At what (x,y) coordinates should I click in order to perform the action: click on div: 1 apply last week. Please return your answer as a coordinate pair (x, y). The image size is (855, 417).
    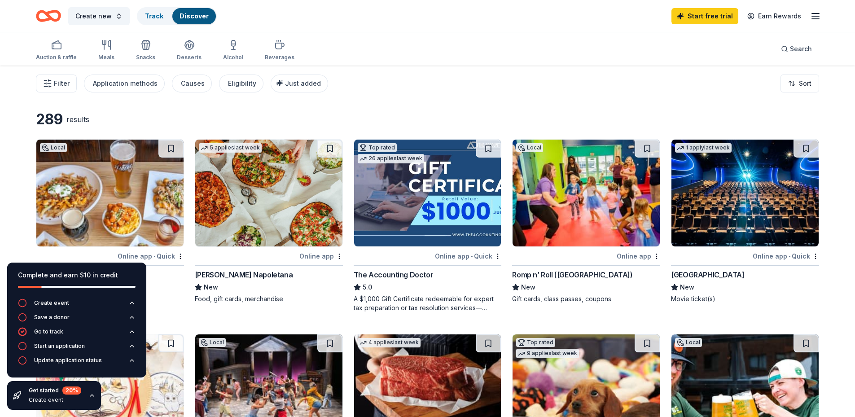
    Looking at the image, I should click on (703, 148).